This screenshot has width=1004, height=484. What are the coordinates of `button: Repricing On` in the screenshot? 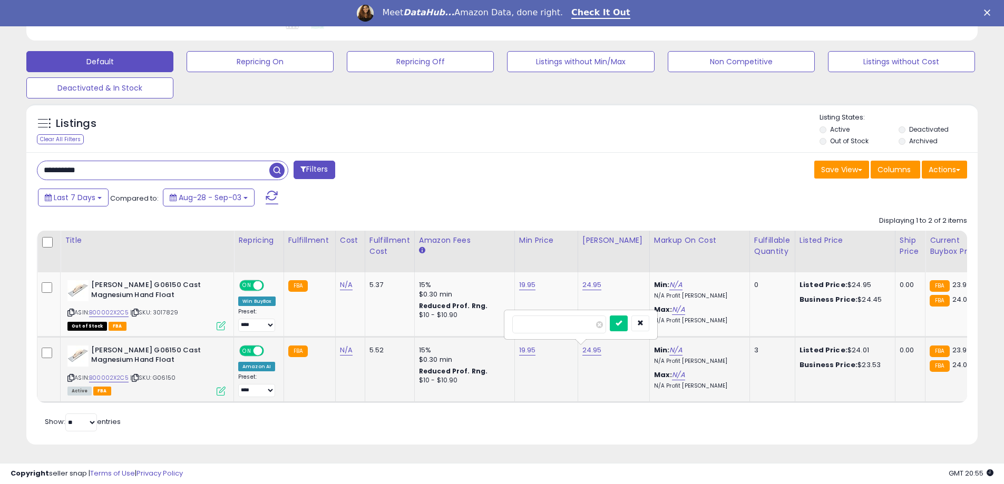 It's located at (260, 62).